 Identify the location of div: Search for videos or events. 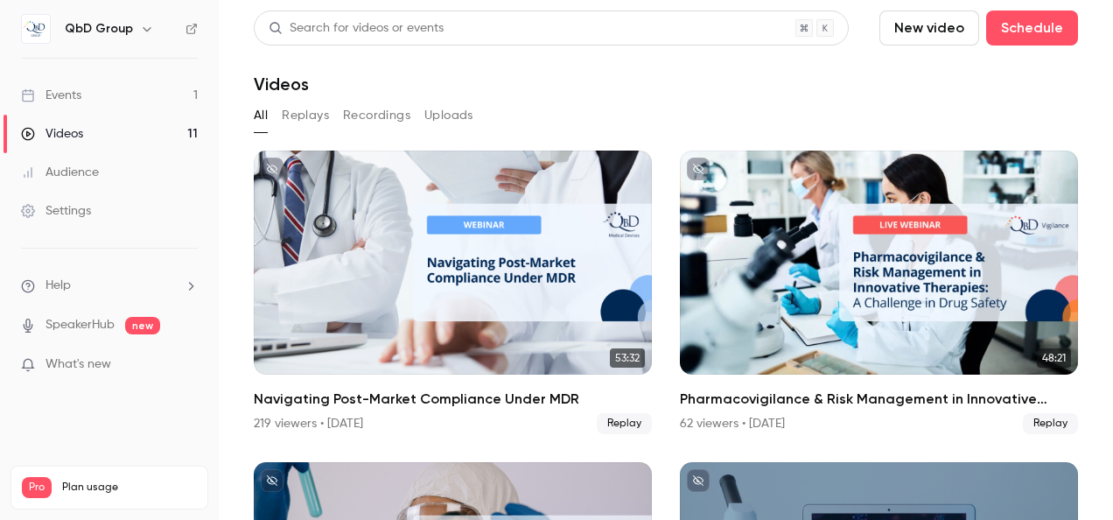
(356, 28).